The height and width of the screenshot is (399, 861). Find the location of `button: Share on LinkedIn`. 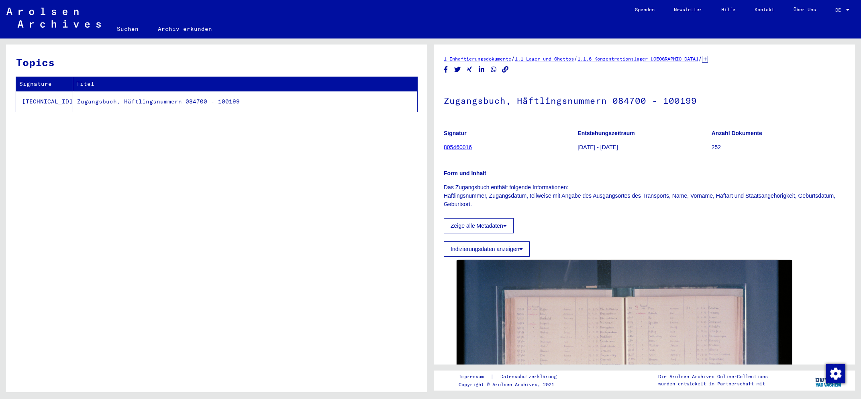

button: Share on LinkedIn is located at coordinates (481, 69).